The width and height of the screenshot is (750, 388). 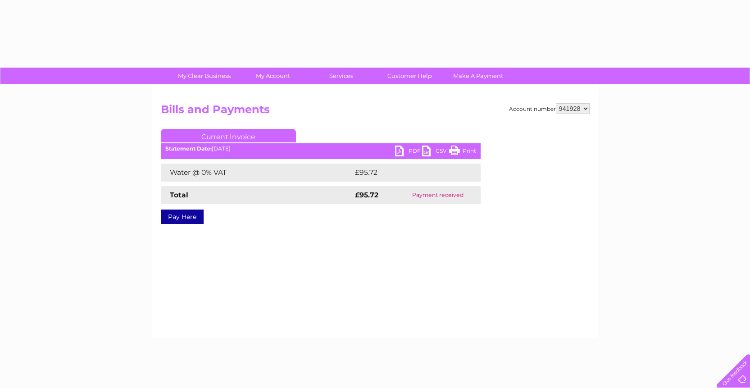 What do you see at coordinates (436, 152) in the screenshot?
I see `a: CSV` at bounding box center [436, 152].